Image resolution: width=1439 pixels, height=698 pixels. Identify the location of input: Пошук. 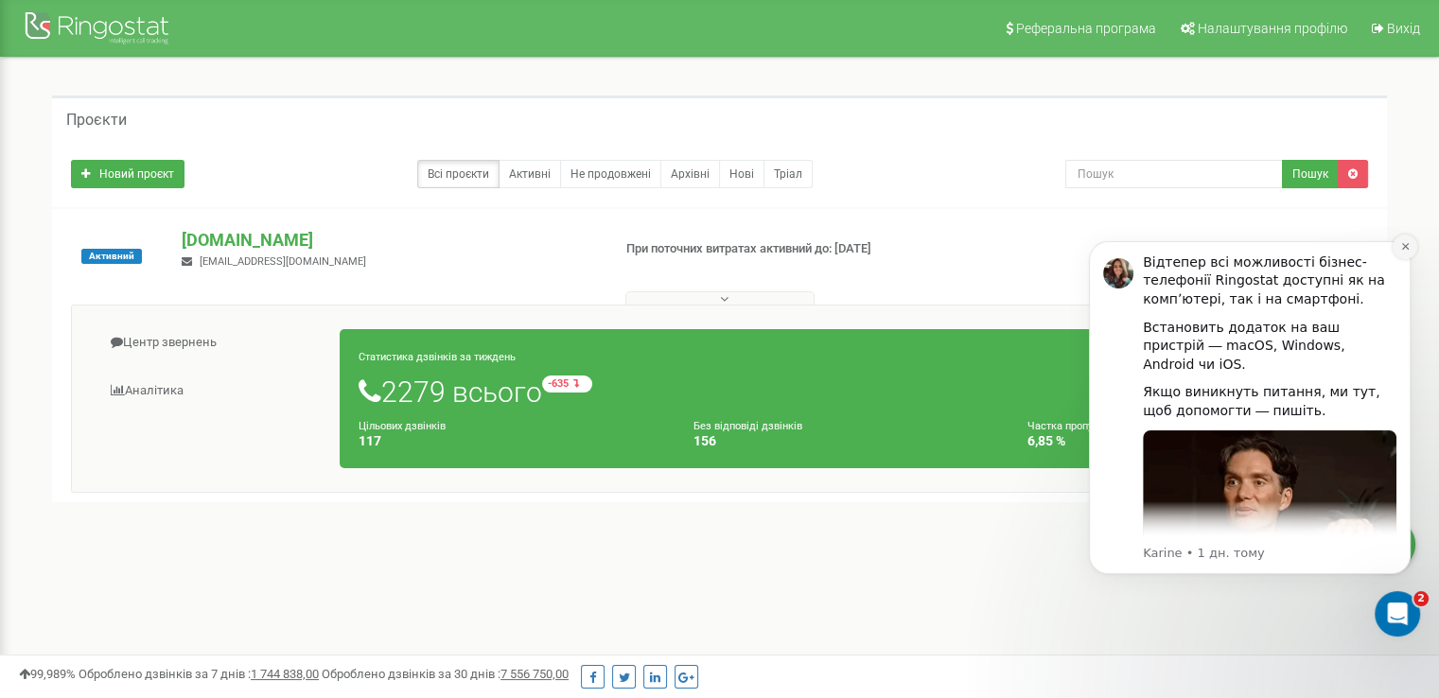
(1174, 174).